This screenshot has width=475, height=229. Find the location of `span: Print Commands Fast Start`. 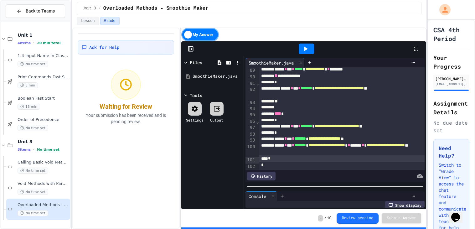

span: Print Commands Fast Start is located at coordinates (43, 77).